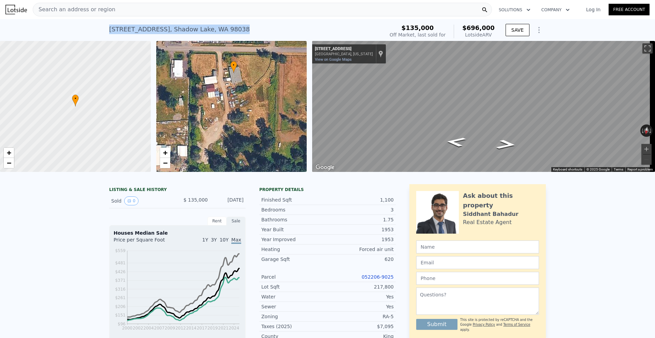 The image size is (655, 338). I want to click on div: Sold, so click(142, 201).